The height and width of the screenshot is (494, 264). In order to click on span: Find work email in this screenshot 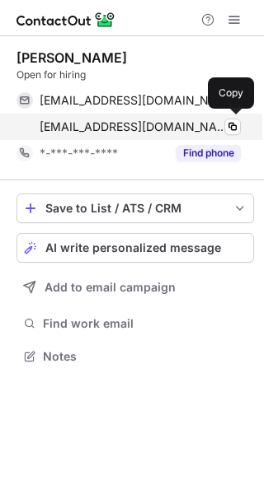, I will do `click(145, 324)`.